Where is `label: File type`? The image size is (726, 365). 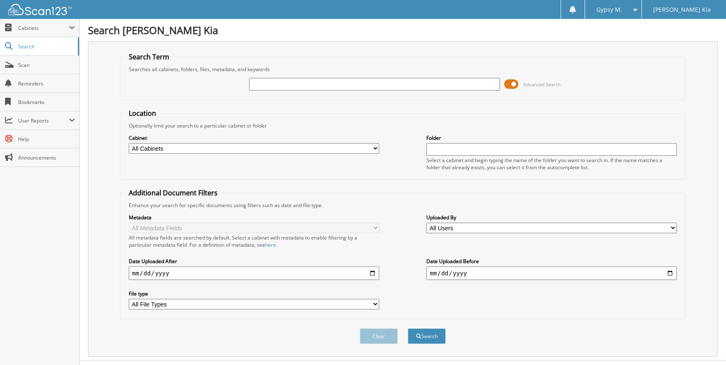 label: File type is located at coordinates (254, 293).